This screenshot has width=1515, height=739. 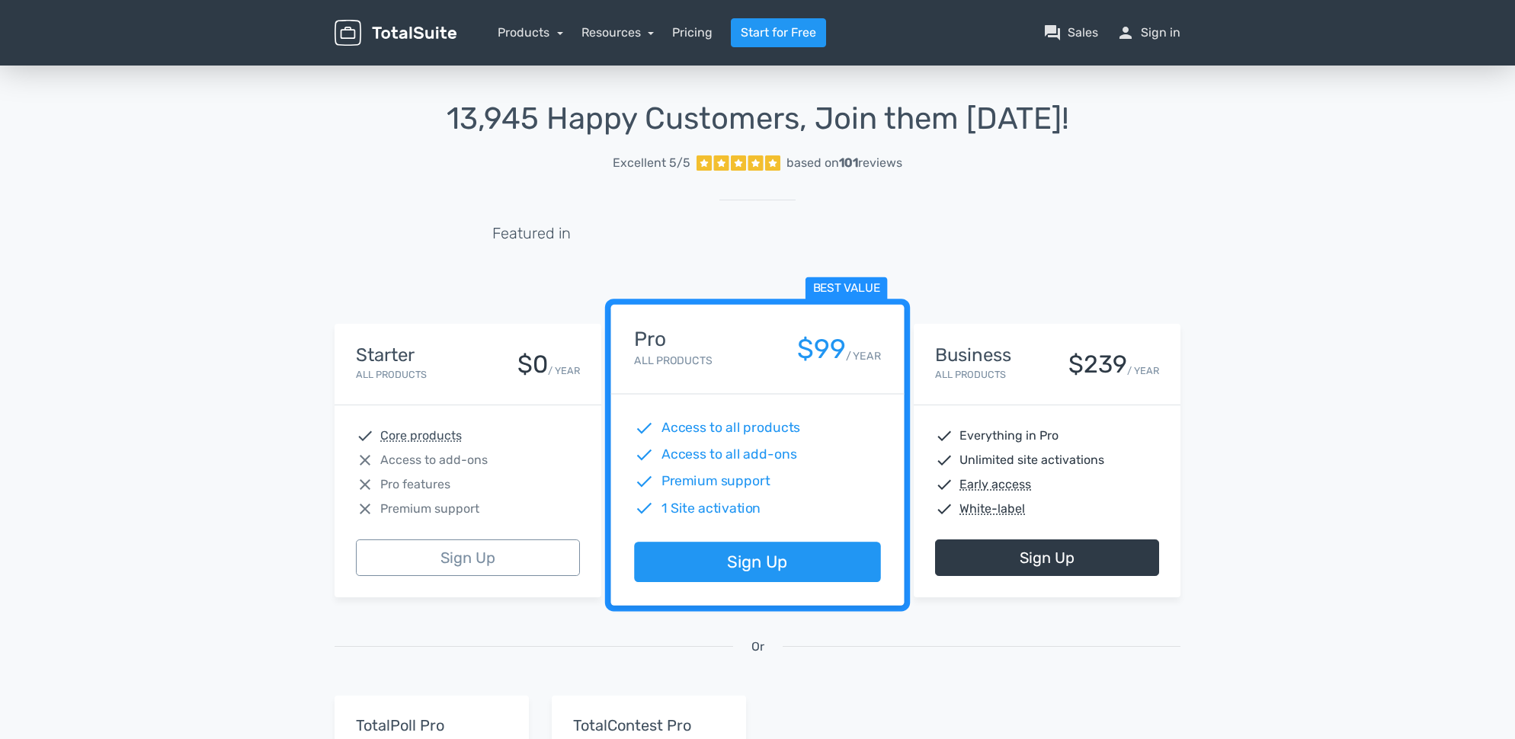 I want to click on span: Access to all add-ons, so click(x=729, y=455).